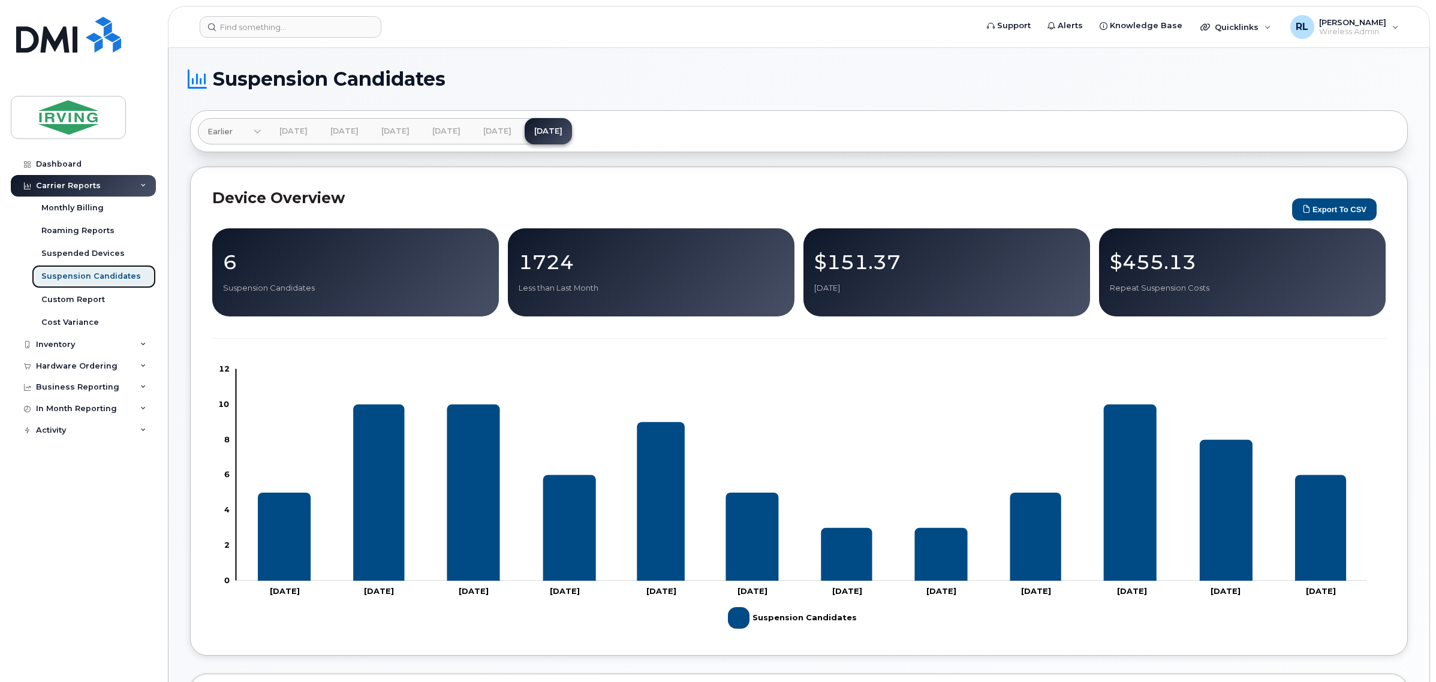 Image resolution: width=1436 pixels, height=682 pixels. I want to click on span: Earlier, so click(220, 131).